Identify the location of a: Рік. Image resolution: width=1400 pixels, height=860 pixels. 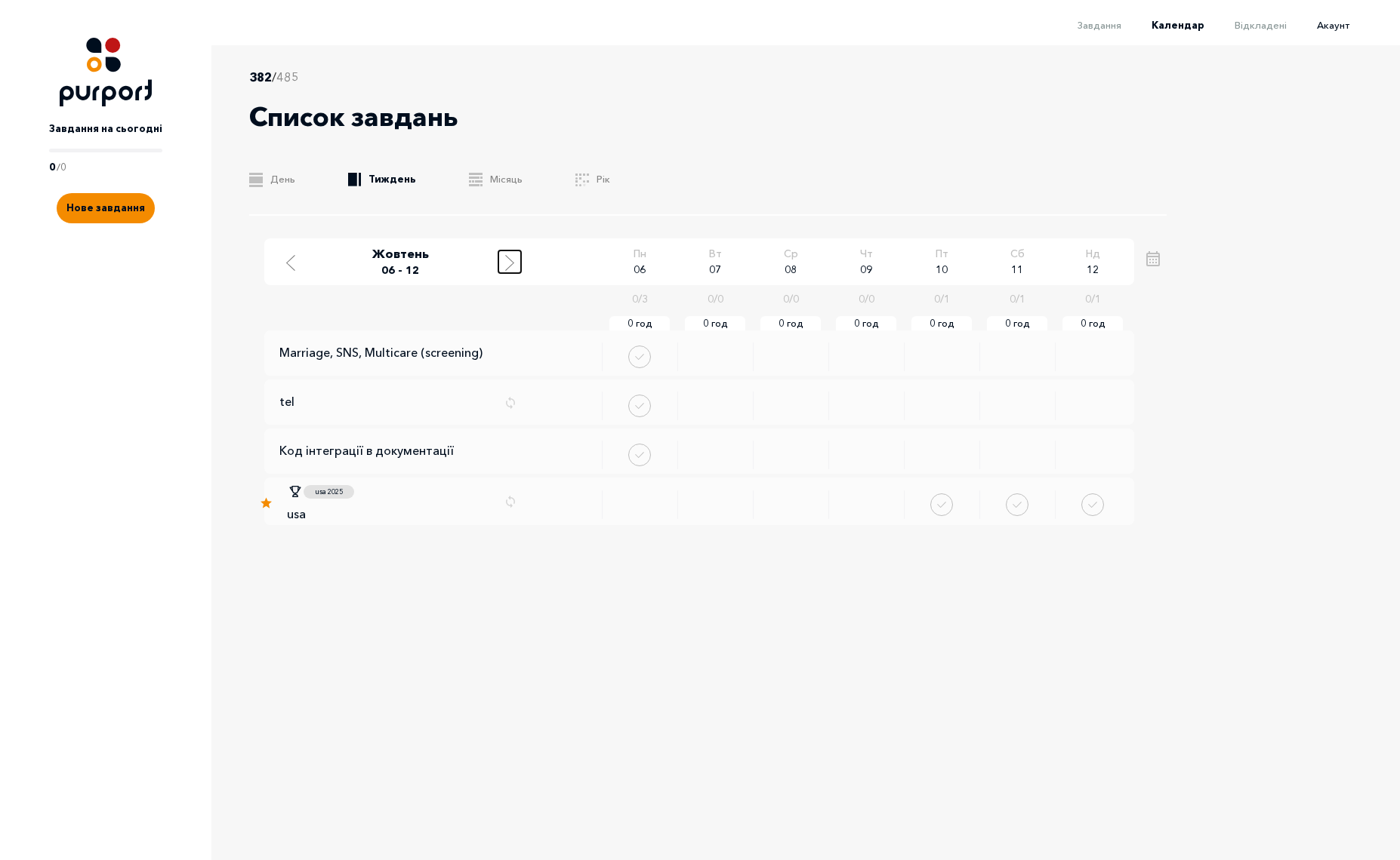
(592, 179).